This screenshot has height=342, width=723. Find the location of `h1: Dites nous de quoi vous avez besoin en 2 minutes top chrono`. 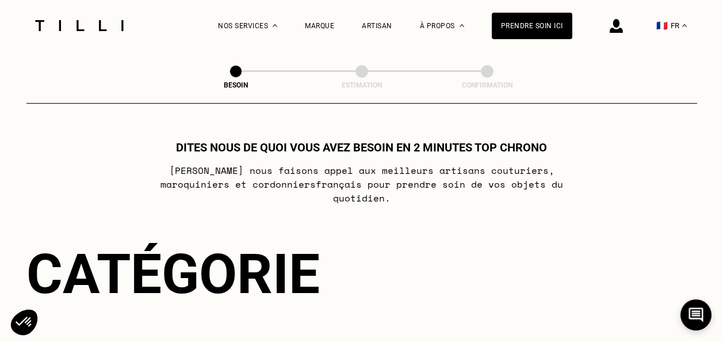

h1: Dites nous de quoi vous avez besoin en 2 minutes top chrono is located at coordinates (361, 147).